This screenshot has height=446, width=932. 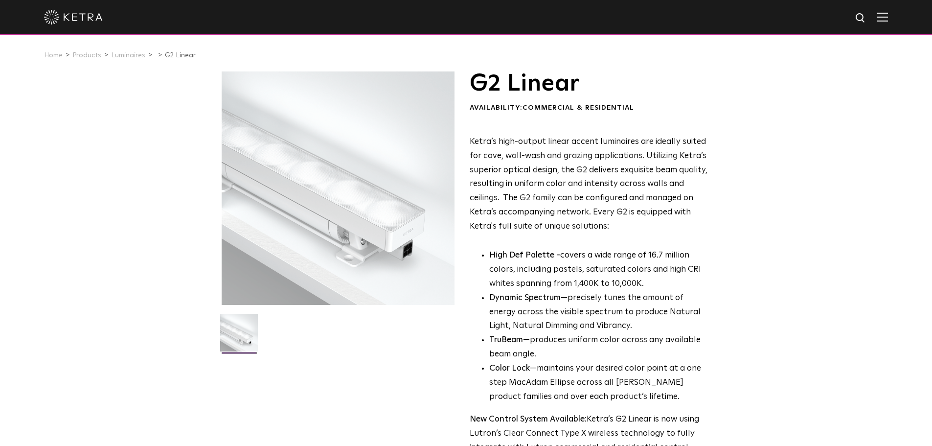 What do you see at coordinates (53, 55) in the screenshot?
I see `a: Home` at bounding box center [53, 55].